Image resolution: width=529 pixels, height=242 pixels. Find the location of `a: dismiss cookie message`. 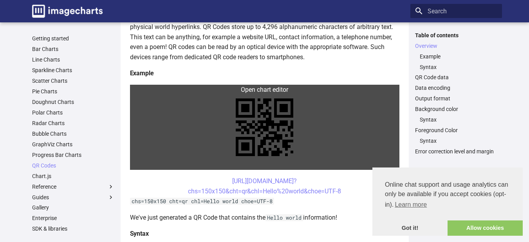

a: dismiss cookie message is located at coordinates (410, 228).